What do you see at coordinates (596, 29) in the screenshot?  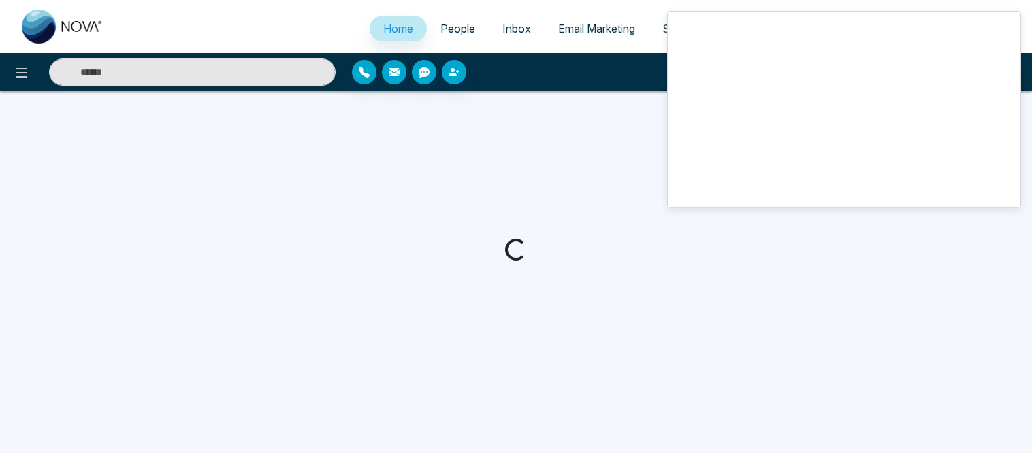 I see `a: Email Marketing` at bounding box center [596, 29].